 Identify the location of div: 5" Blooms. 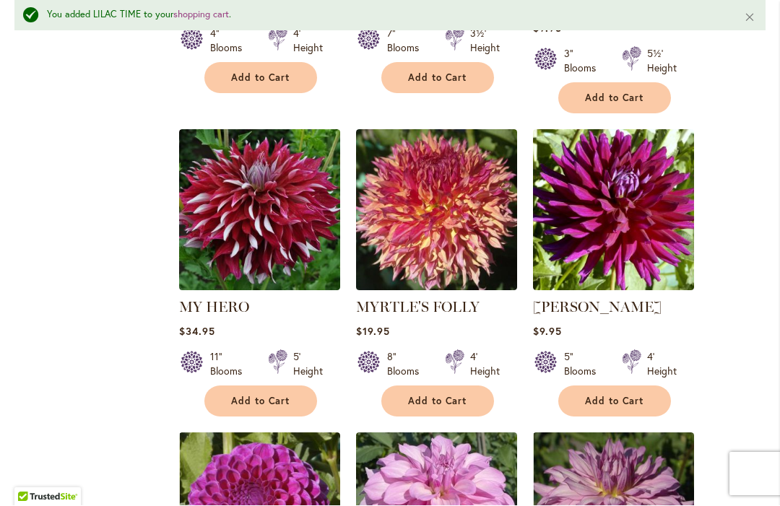
(584, 365).